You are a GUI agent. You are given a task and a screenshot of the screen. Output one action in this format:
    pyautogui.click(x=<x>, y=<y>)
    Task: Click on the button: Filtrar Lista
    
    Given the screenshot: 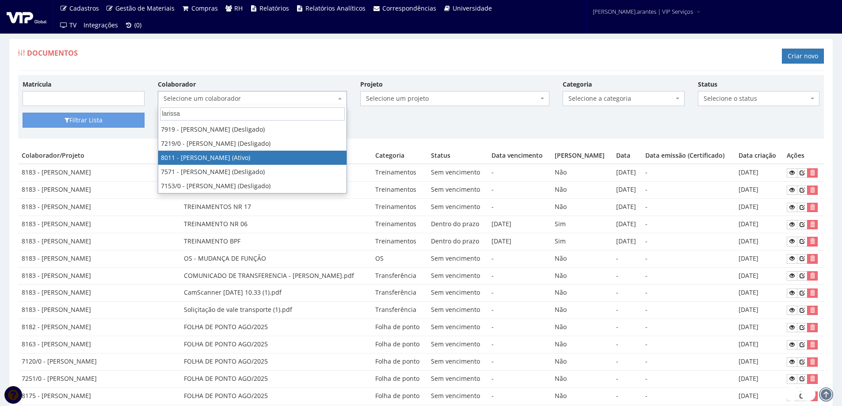 What is the action you would take?
    pyautogui.click(x=84, y=120)
    